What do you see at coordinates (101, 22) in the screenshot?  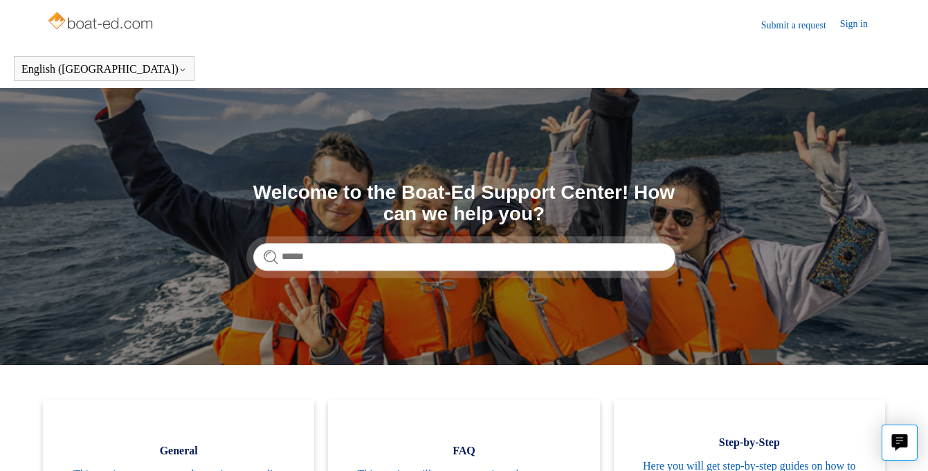 I see `img: Boat-Ed Help Center home page` at bounding box center [101, 22].